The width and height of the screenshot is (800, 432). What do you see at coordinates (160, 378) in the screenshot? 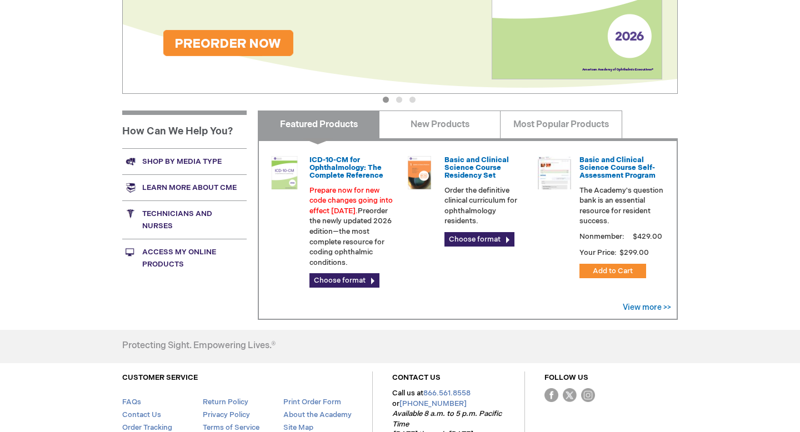
I see `a: CUSTOMER SERVICE` at bounding box center [160, 378].